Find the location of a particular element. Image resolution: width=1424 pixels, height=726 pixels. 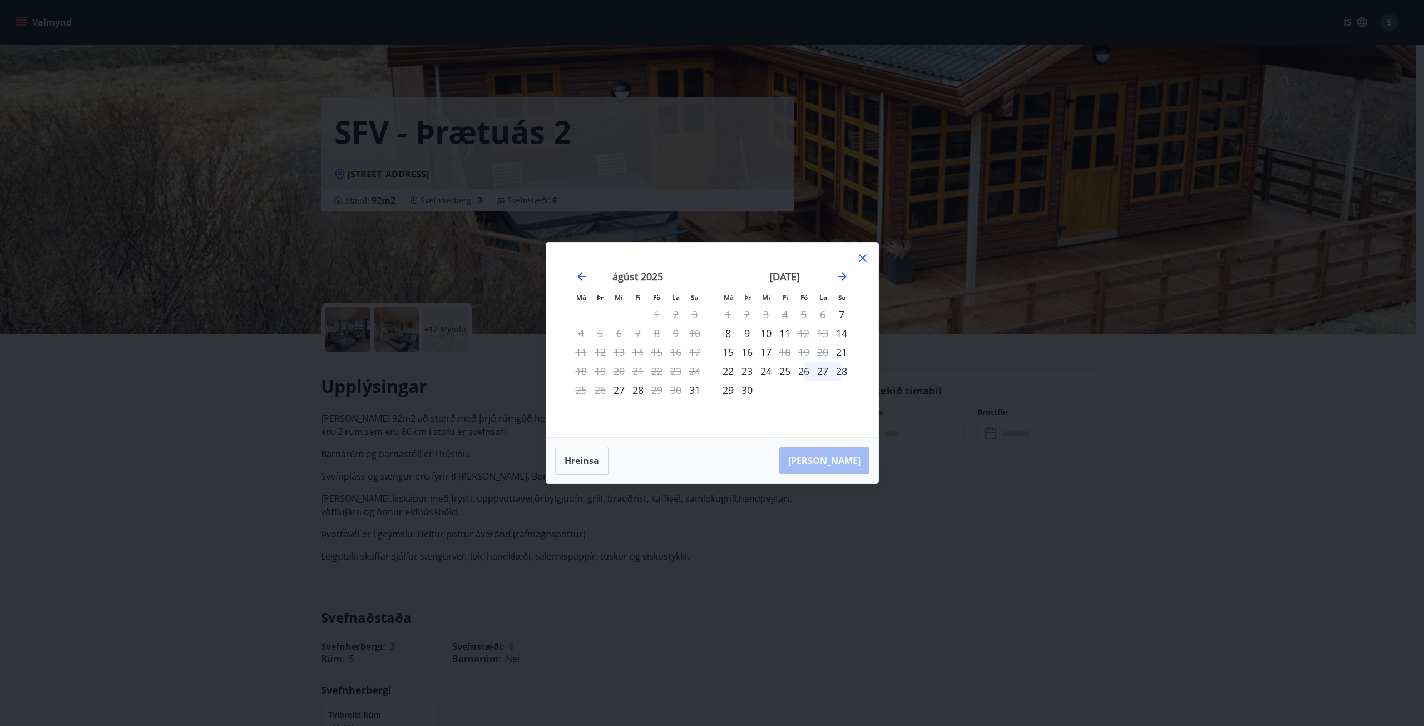

td: Choose þriðjudagur, 9. september 2025 as your check-in date. It’s available. is located at coordinates (747, 333).